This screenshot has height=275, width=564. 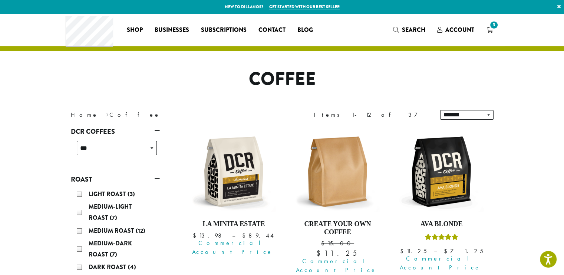 I want to click on bdi: 89.44, so click(x=259, y=236).